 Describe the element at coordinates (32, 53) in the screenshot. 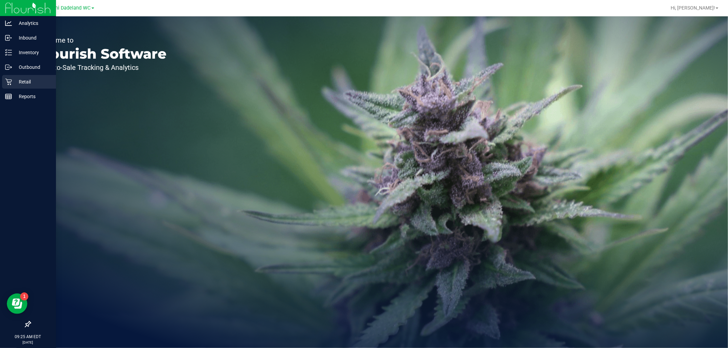

I see `p: Inventory` at that location.